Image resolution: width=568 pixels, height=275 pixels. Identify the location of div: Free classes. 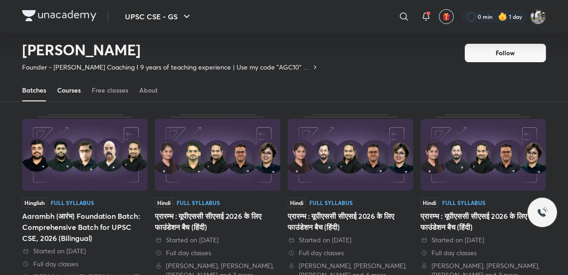
(110, 90).